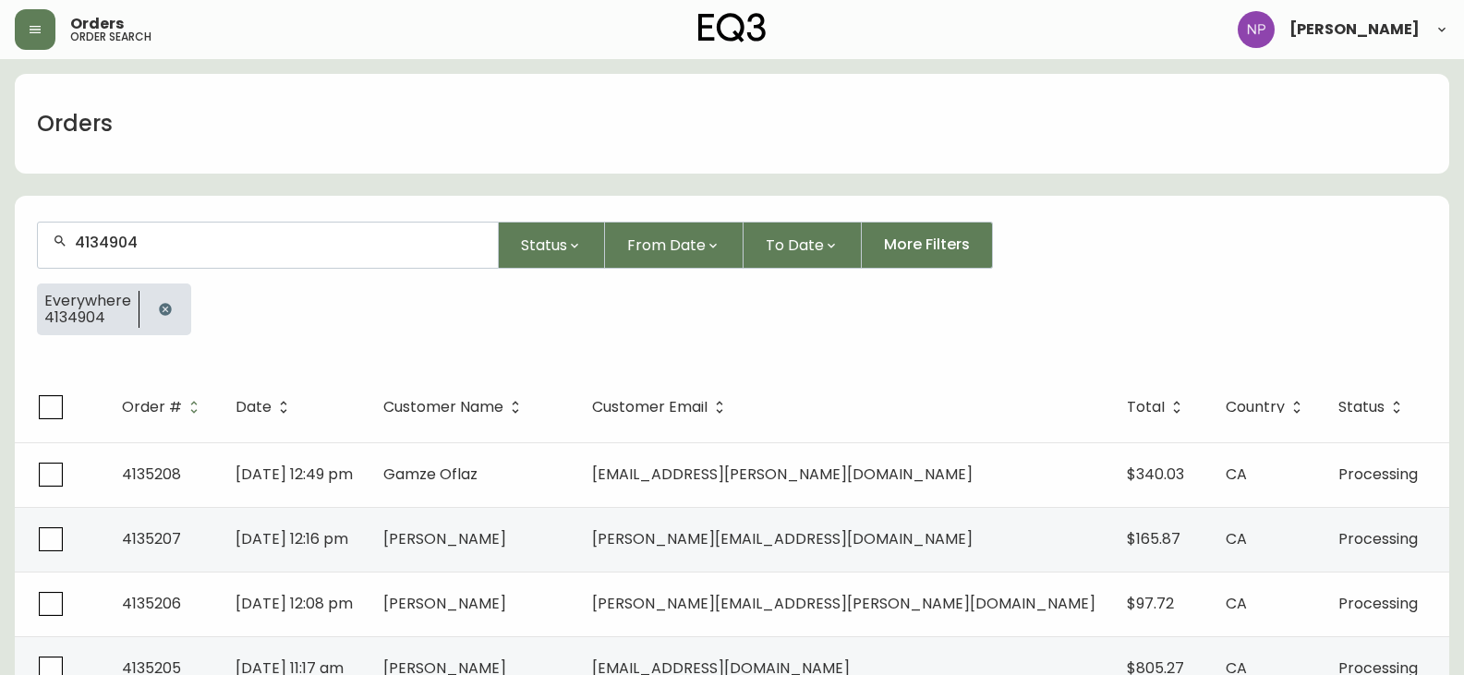 This screenshot has width=1464, height=675. I want to click on h1: Orders, so click(75, 124).